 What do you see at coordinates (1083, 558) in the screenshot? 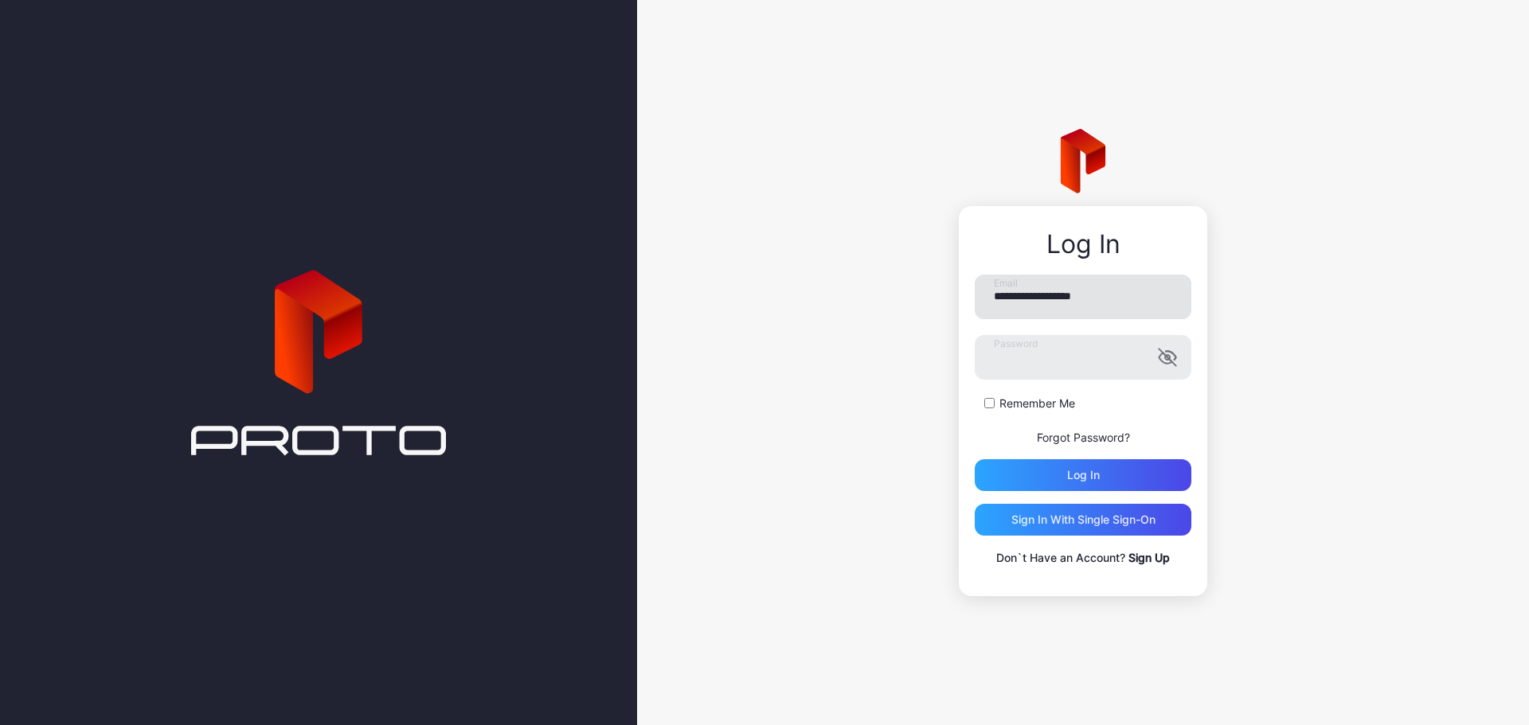
I see `p: Don`t Have an Account?` at bounding box center [1083, 558].